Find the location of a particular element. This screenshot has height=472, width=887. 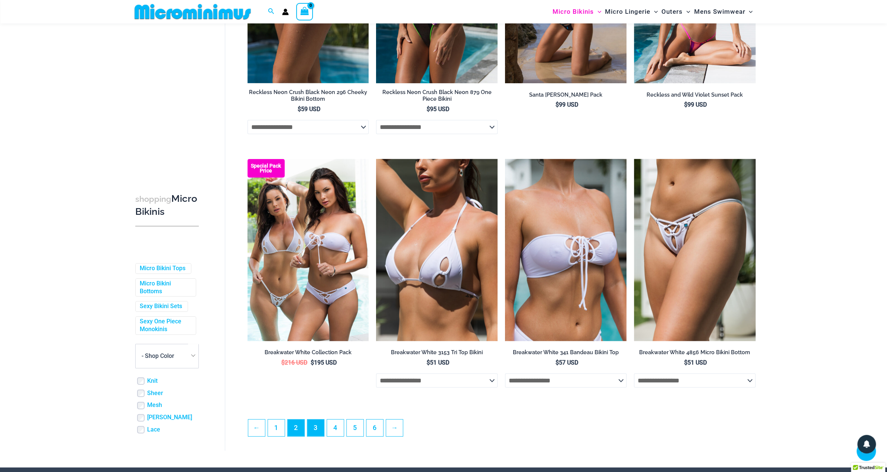

span: Outers is located at coordinates (672, 12).